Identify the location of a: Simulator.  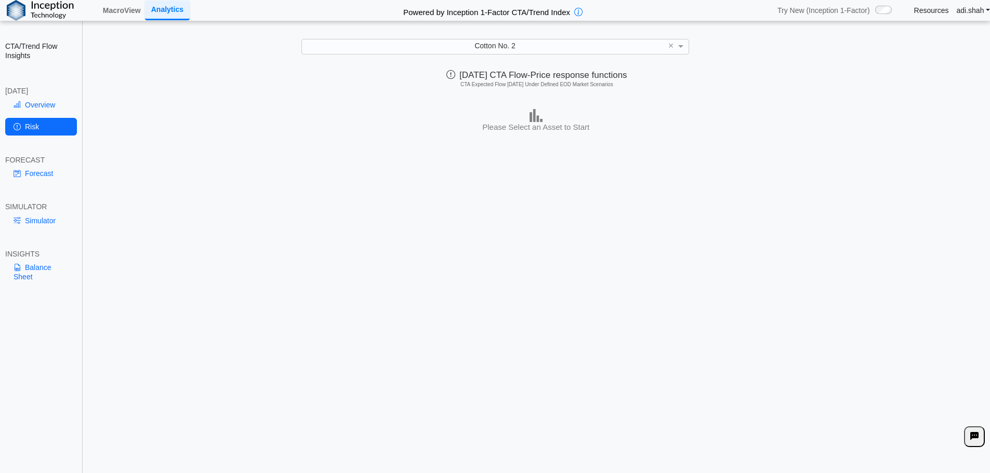
(41, 221).